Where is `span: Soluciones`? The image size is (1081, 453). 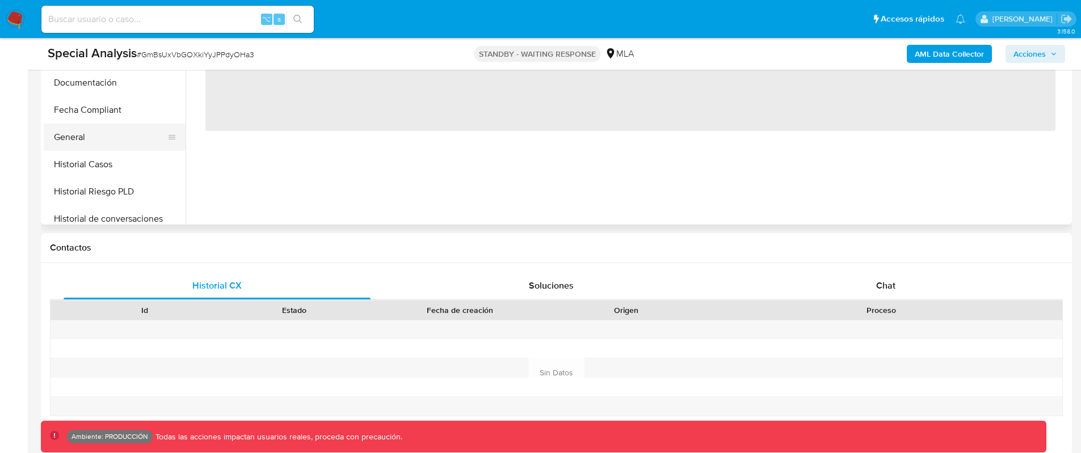
span: Soluciones is located at coordinates (551, 285).